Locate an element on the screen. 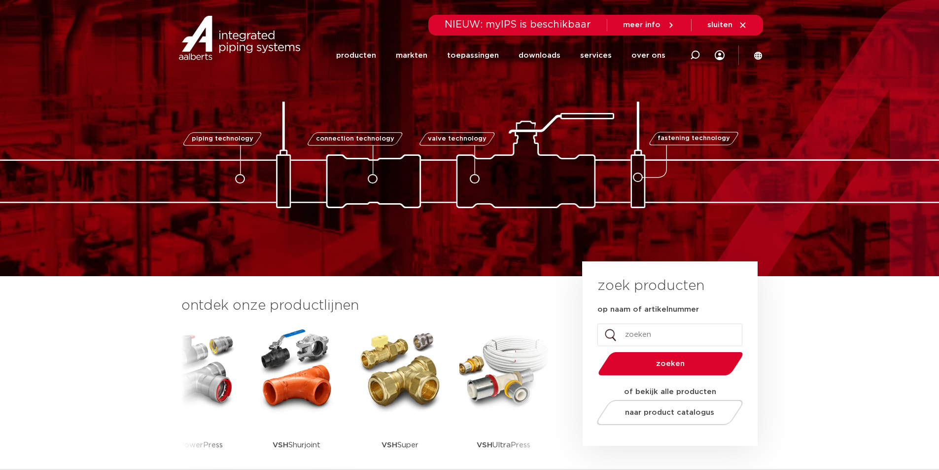 Image resolution: width=939 pixels, height=470 pixels. a: naar product catalogus is located at coordinates (670, 412).